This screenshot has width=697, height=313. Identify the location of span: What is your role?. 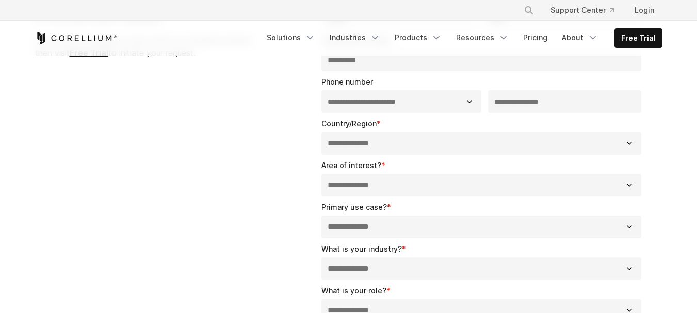
(354, 291).